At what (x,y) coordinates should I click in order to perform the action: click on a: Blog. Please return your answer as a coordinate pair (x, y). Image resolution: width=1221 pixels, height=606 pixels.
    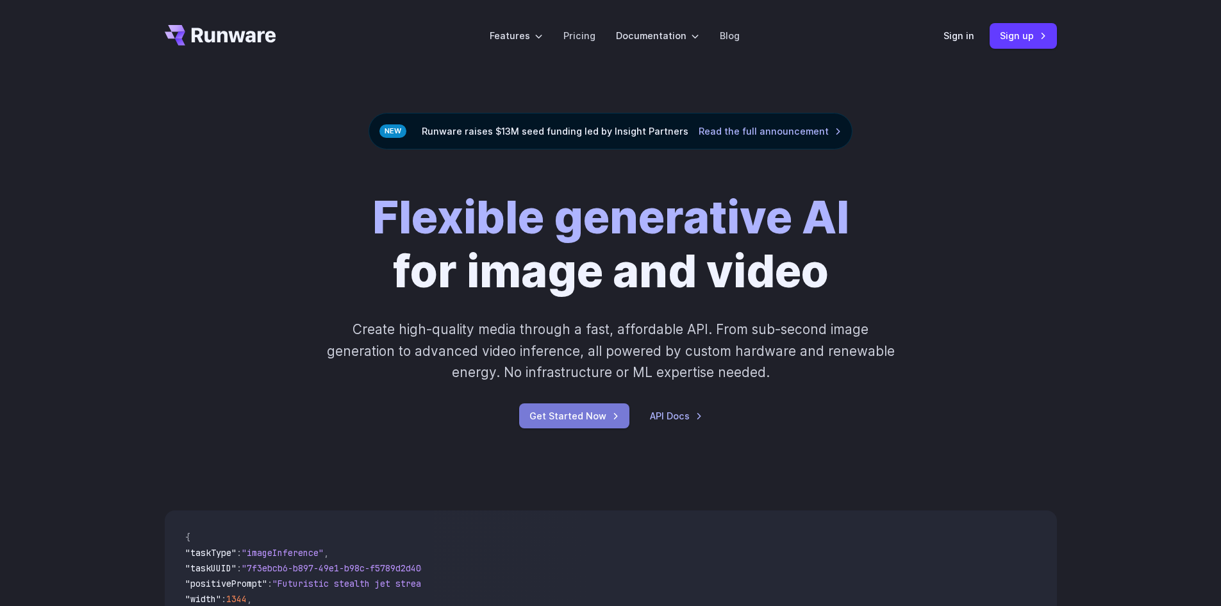
    Looking at the image, I should click on (729, 35).